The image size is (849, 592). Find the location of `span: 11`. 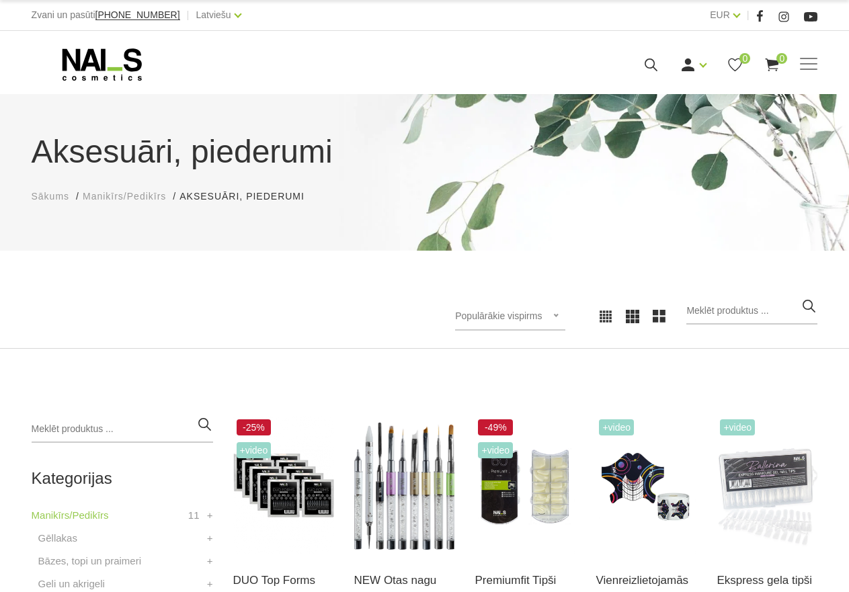

span: 11 is located at coordinates (194, 516).